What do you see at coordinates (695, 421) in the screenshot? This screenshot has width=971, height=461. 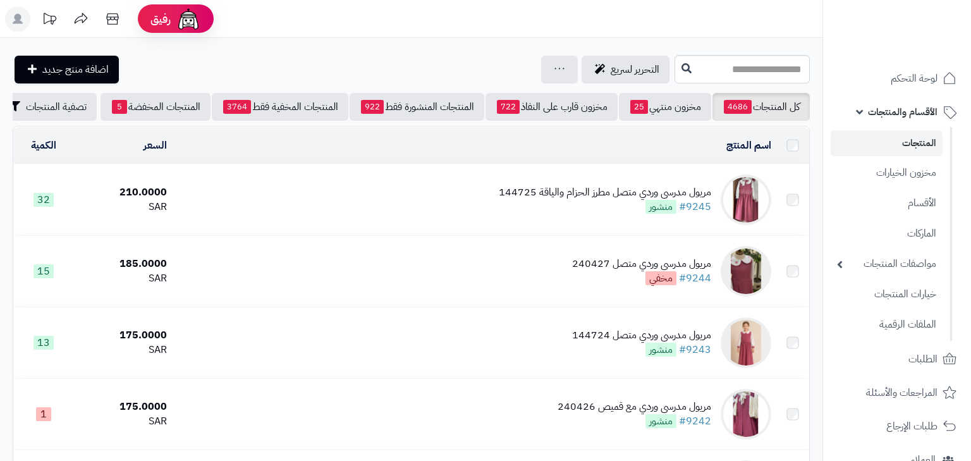 I see `a: #9242` at bounding box center [695, 421].